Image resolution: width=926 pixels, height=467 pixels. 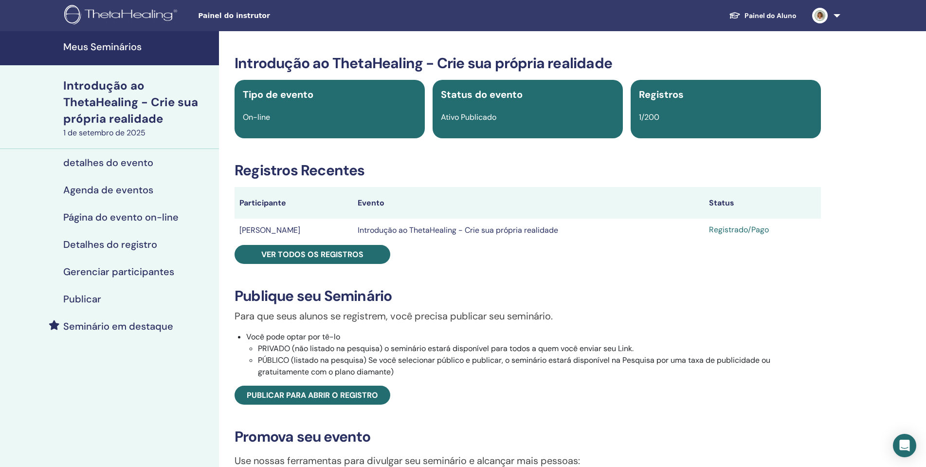 What do you see at coordinates (394, 316) in the screenshot?
I see `font: Para que seus alunos se registrem, você precisa publicar seu seminário.` at bounding box center [394, 316].